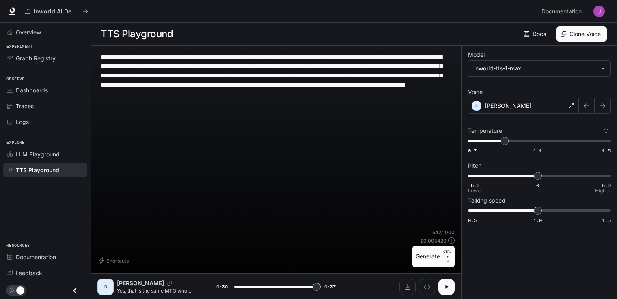 This screenshot has width=617, height=299. Describe the element at coordinates (535, 34) in the screenshot. I see `a: Docs` at that location.